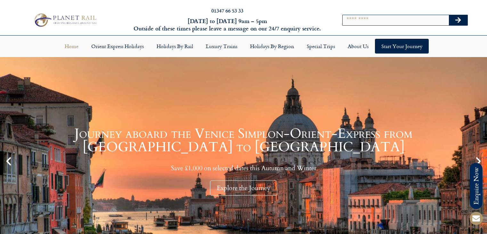 The height and width of the screenshot is (234, 487). I want to click on a: Orient Express Holidays, so click(118, 46).